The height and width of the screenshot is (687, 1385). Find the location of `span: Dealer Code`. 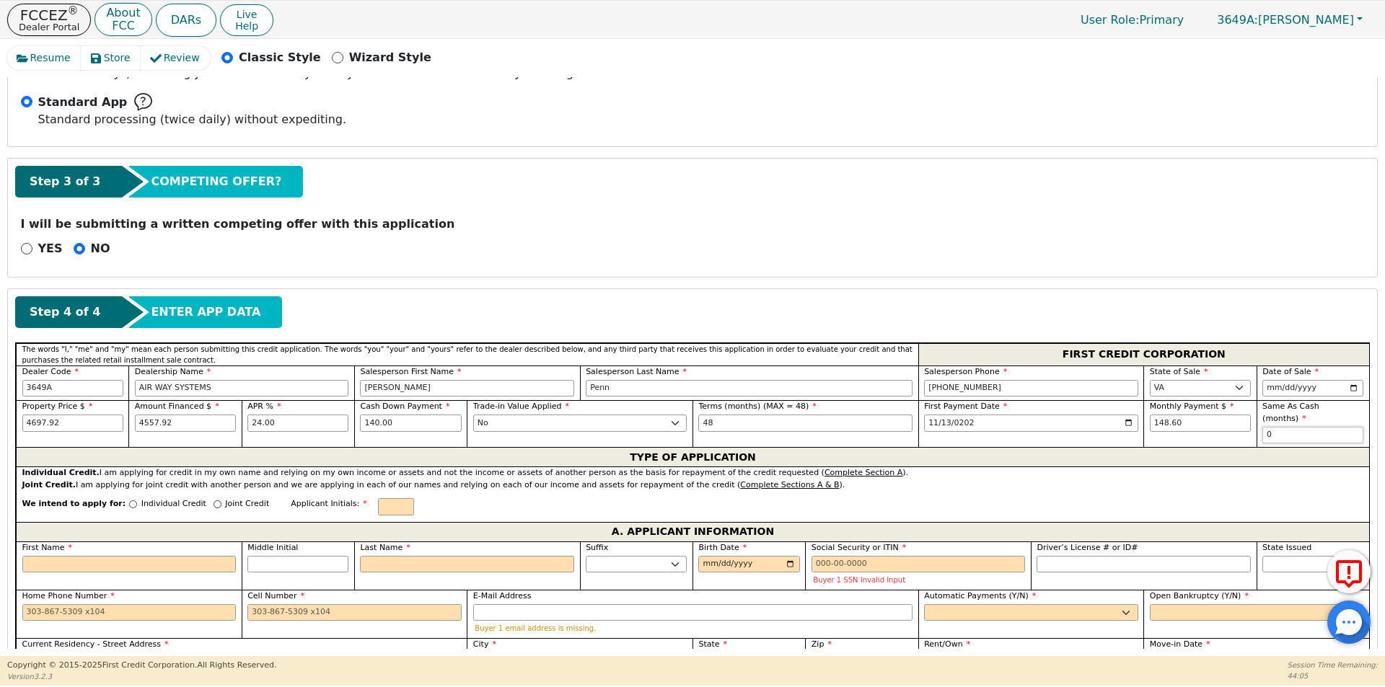

span: Dealer Code is located at coordinates (50, 371).